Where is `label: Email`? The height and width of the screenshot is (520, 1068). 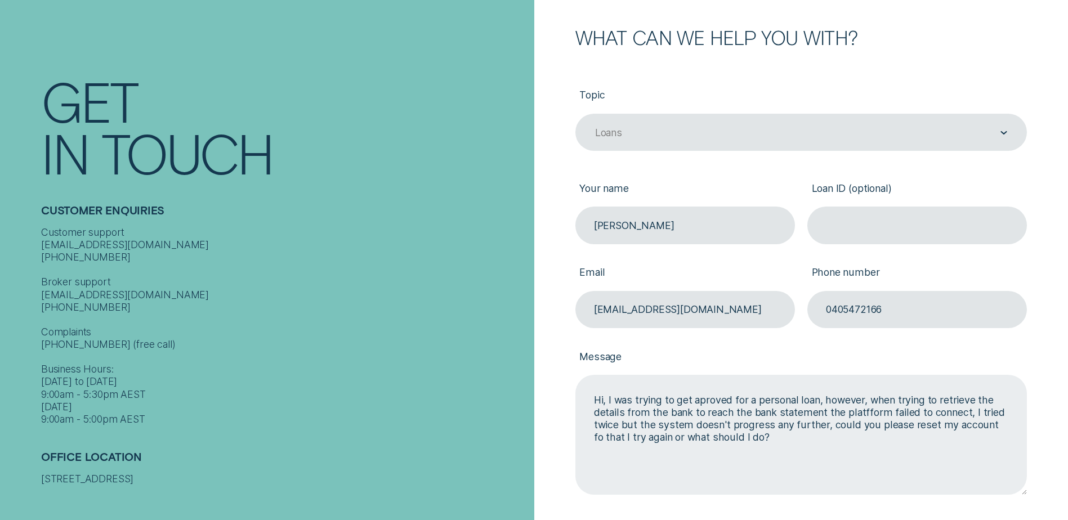 label: Email is located at coordinates (685, 274).